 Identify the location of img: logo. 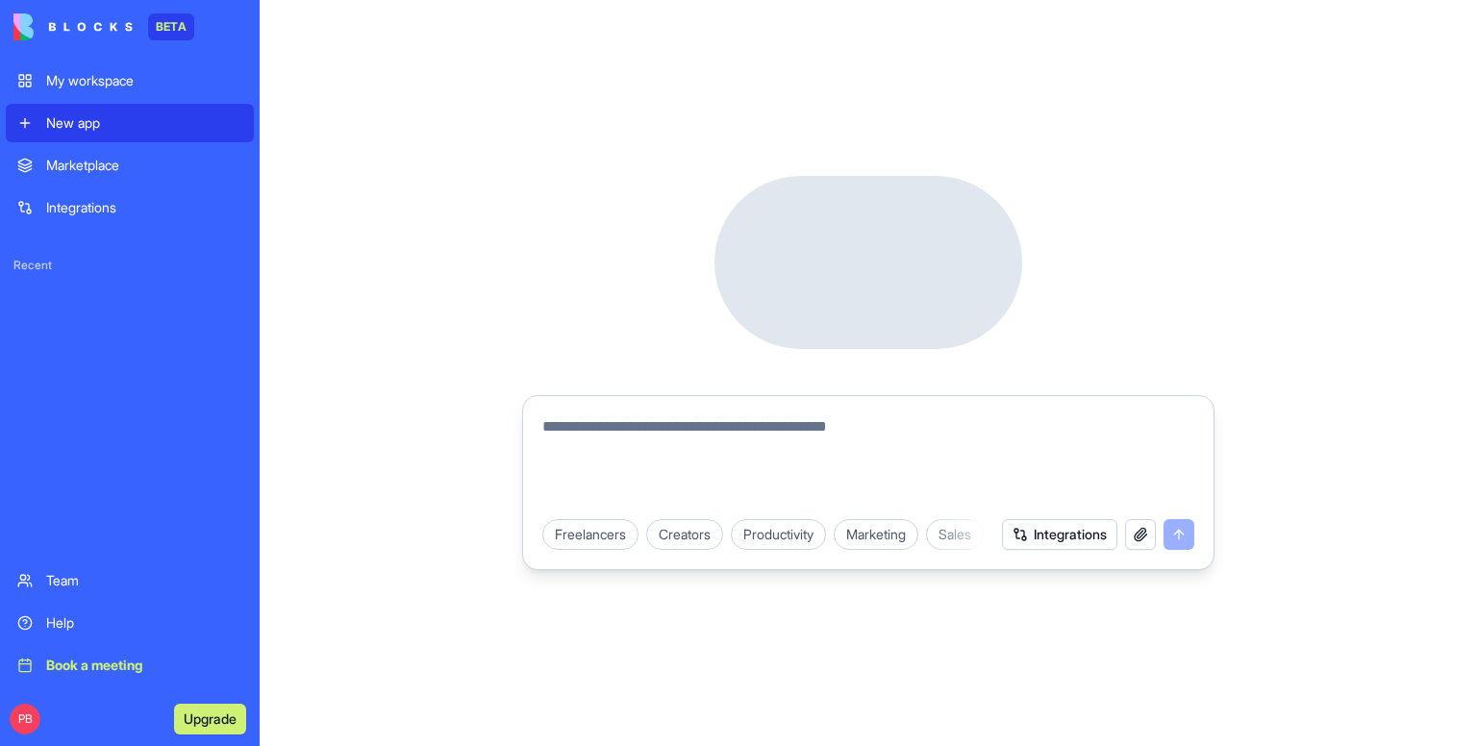
(73, 27).